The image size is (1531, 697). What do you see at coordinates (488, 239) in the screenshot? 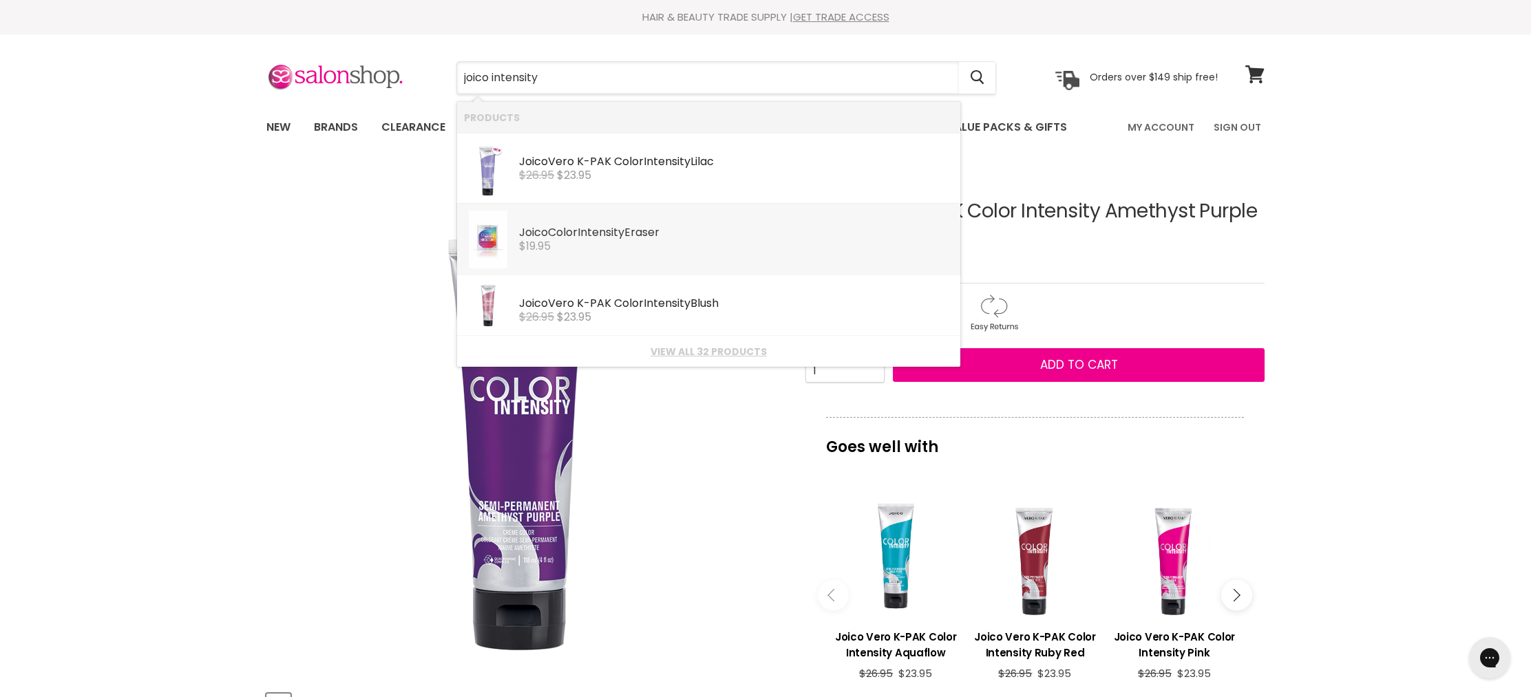
I see `img: joico_colour_intensity_eraser_sachet_200x.jpg` at bounding box center [488, 239].